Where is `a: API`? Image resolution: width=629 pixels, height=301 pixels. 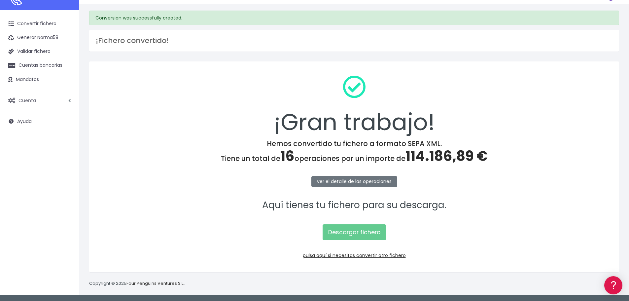
a: API is located at coordinates (66, 174).